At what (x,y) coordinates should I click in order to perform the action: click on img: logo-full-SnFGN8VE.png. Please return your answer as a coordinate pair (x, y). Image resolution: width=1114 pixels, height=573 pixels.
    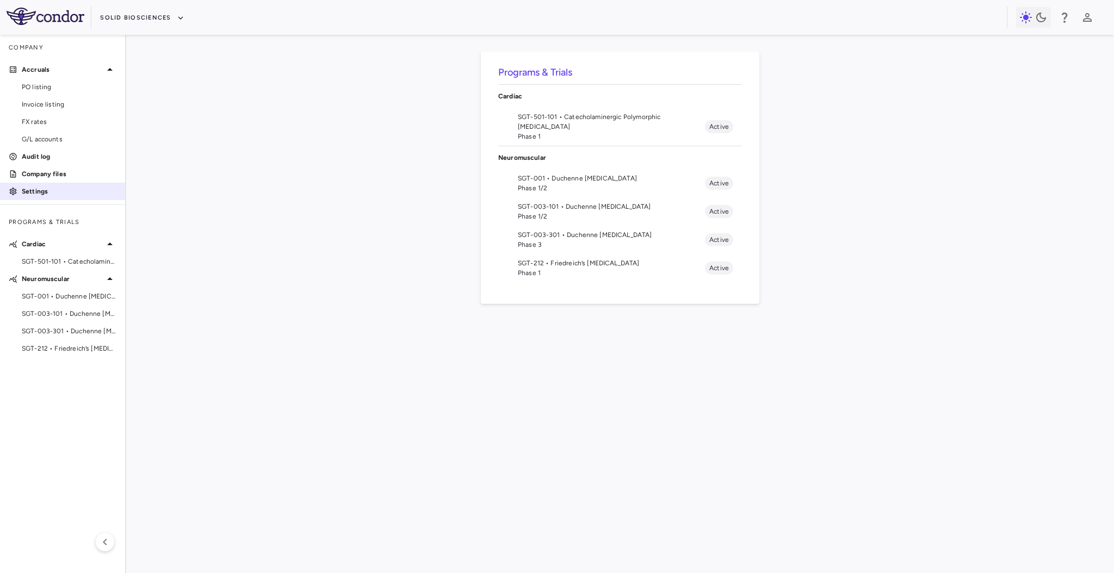
    Looking at the image, I should click on (45, 16).